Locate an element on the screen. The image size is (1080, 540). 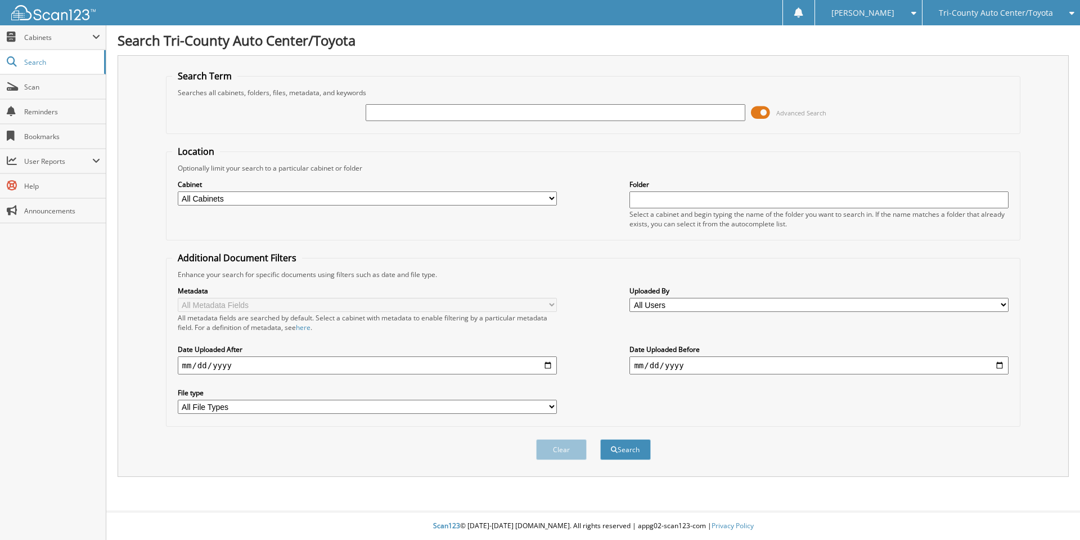
label: Uploaded By is located at coordinates (819, 290).